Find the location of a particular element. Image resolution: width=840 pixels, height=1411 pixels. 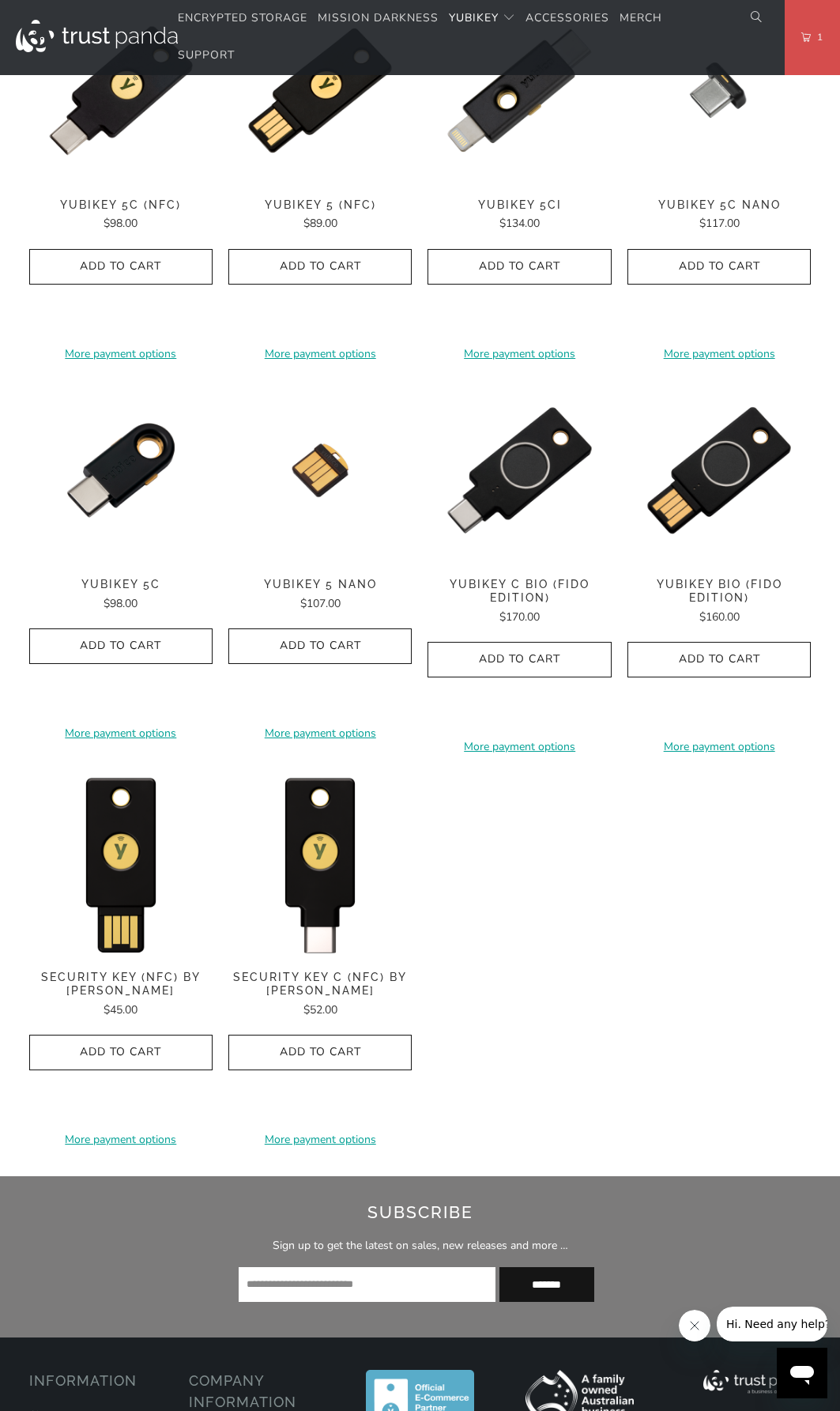

span: YubiKey 5 (NFC) is located at coordinates (320, 205).